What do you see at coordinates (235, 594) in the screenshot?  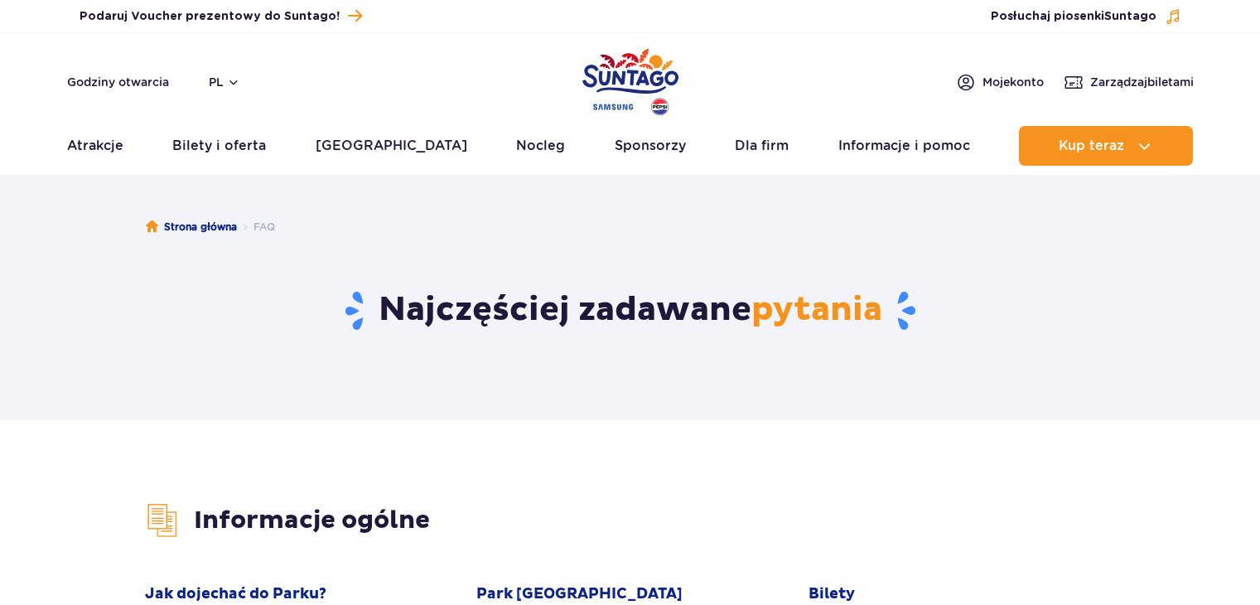 I see `strong: Jak dojechać do Parku?` at bounding box center [235, 594].